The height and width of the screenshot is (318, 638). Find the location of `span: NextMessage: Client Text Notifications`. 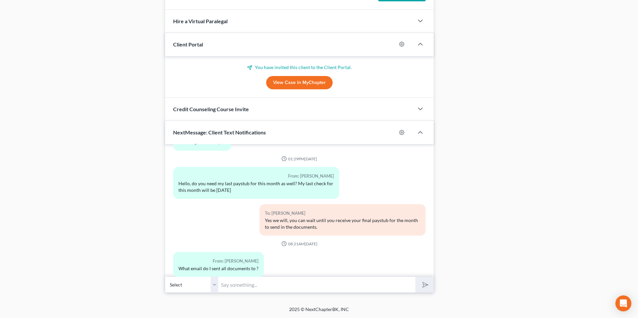

span: NextMessage: Client Text Notifications is located at coordinates (219, 132).